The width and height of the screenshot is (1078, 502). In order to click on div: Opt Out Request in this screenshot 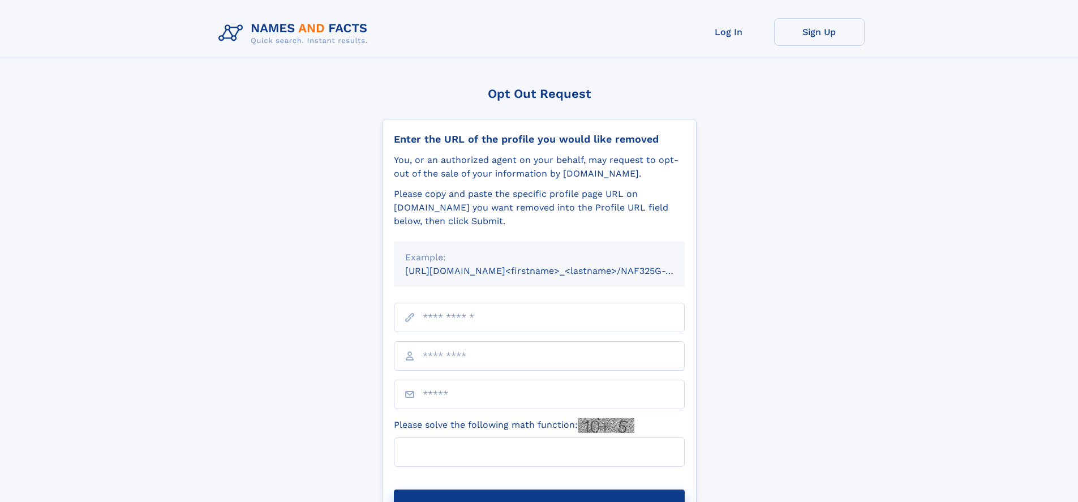, I will do `click(539, 93)`.